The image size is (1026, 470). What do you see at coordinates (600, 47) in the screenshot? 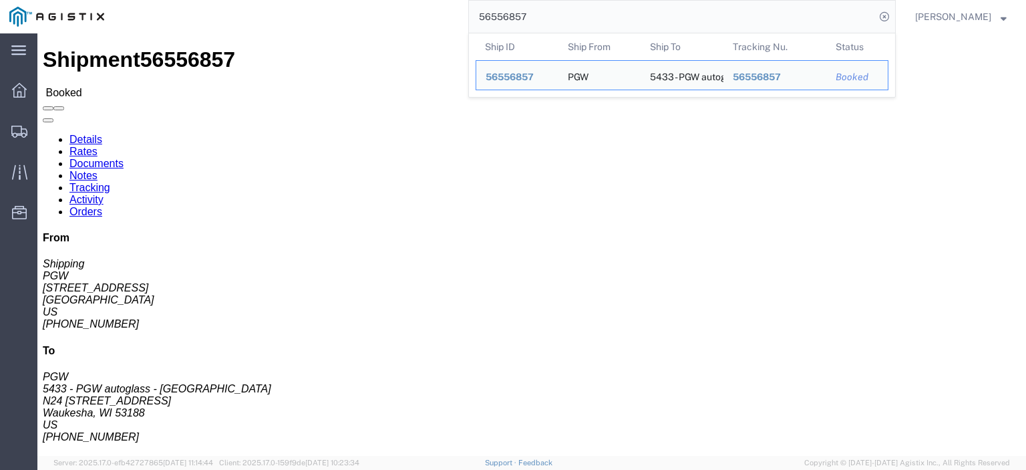
I see `th: Ship From` at bounding box center [600, 47].